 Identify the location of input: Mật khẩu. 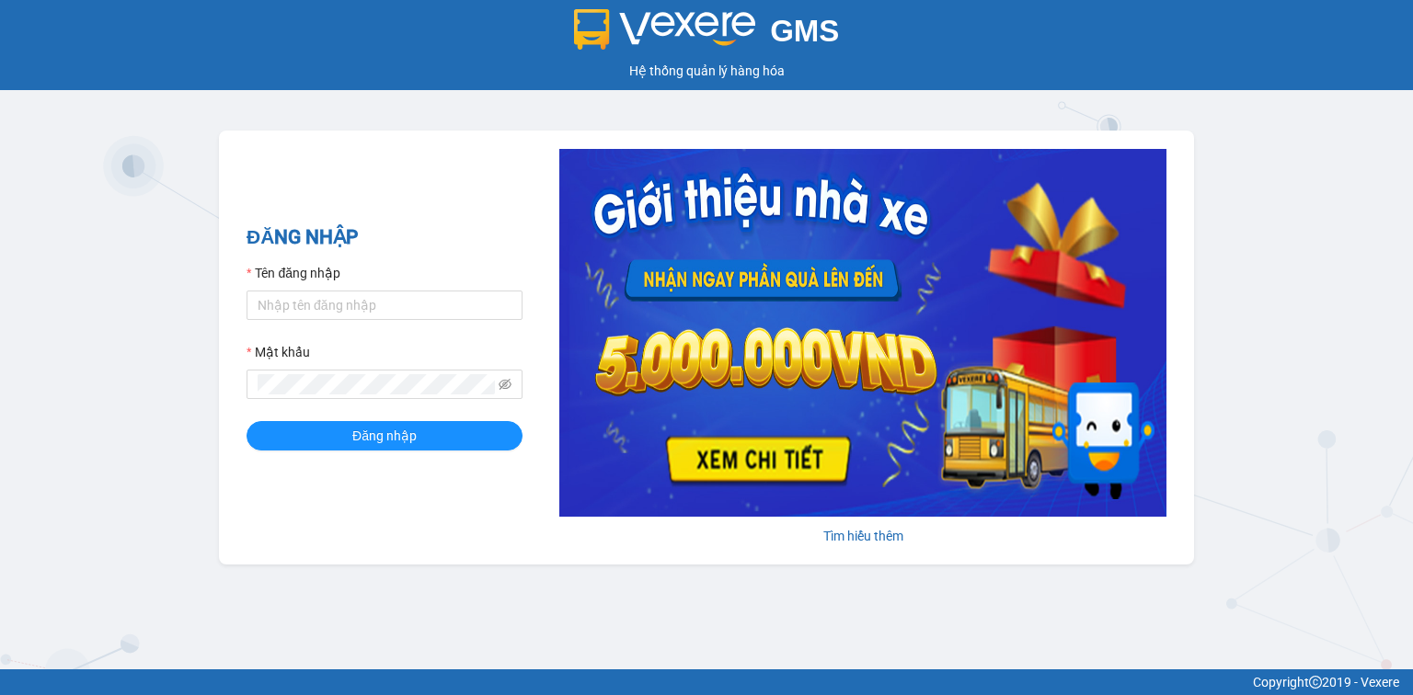
(376, 385).